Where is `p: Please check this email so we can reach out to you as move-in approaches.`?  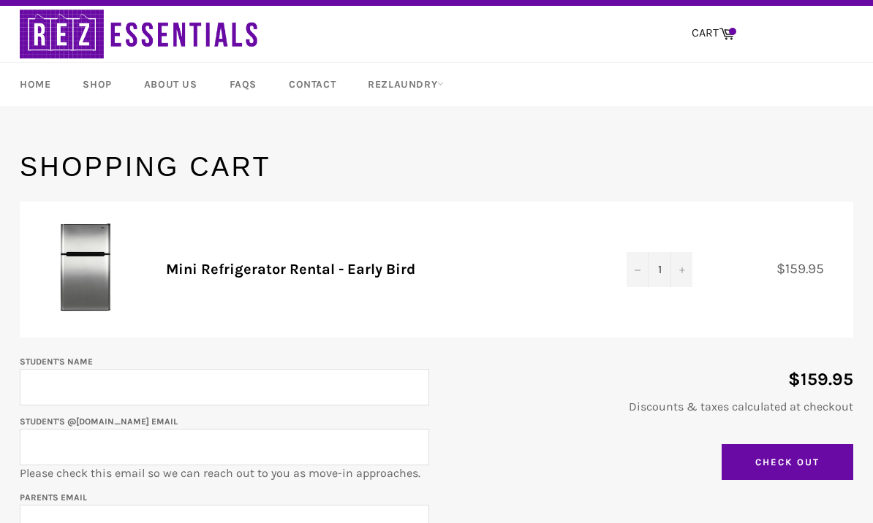
p: Please check this email so we can reach out to you as move-in approaches. is located at coordinates (224, 448).